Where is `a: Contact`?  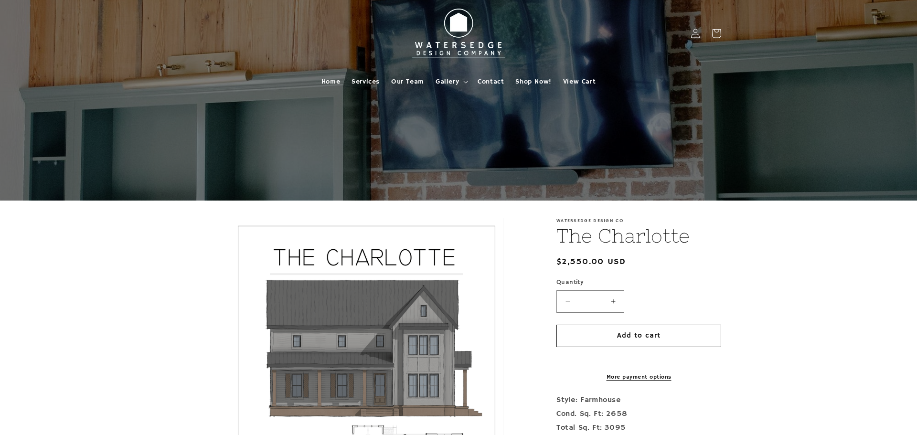
a: Contact is located at coordinates (491, 82).